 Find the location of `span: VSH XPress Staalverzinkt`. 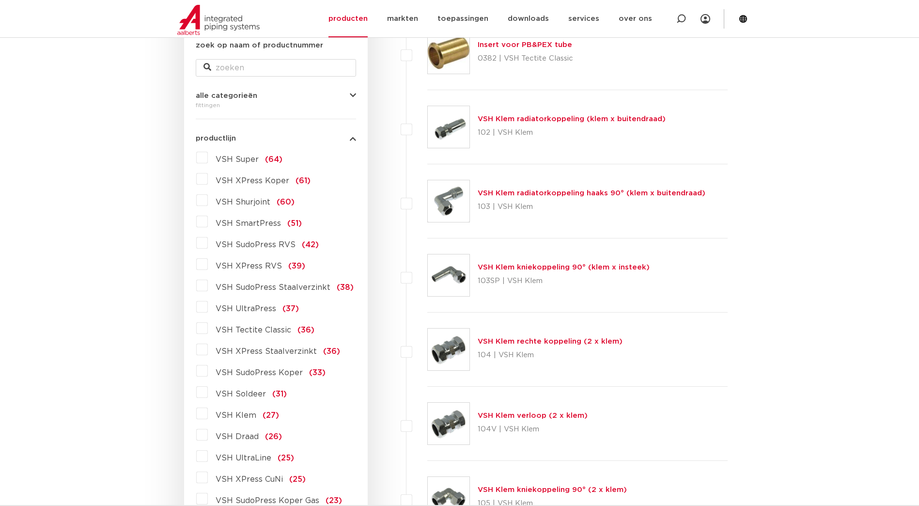

span: VSH XPress Staalverzinkt is located at coordinates (266, 351).